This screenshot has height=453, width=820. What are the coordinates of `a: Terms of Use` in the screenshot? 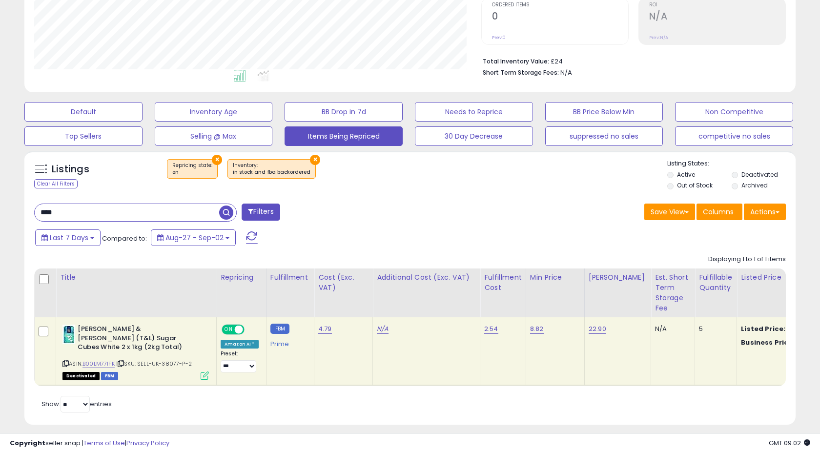 It's located at (104, 442).